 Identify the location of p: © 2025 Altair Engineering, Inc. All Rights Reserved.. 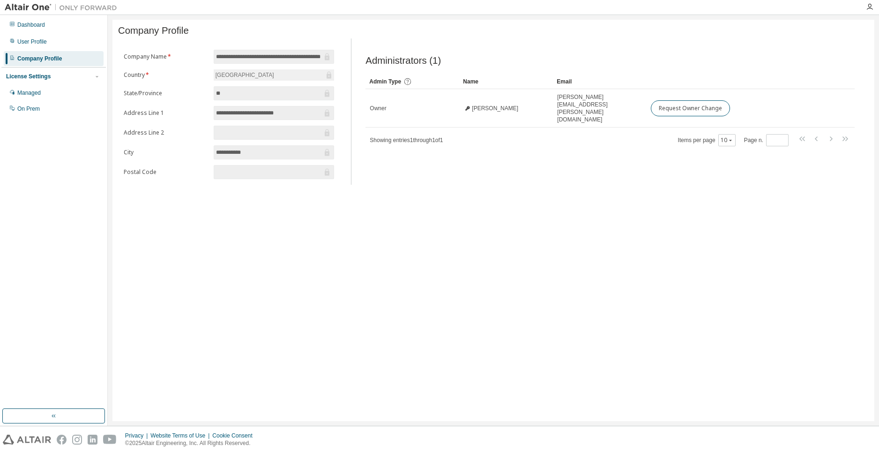
(192, 443).